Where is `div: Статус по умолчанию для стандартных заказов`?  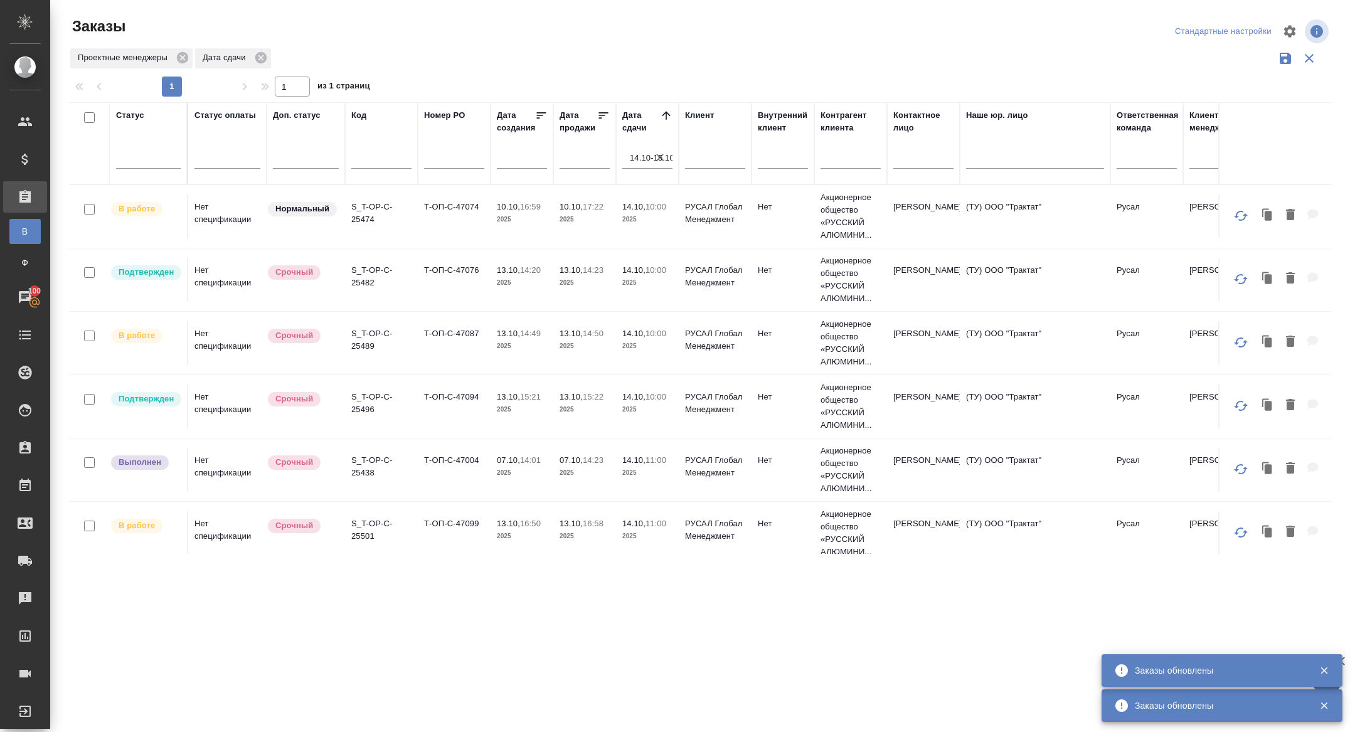
div: Статус по умолчанию для стандартных заказов is located at coordinates (302, 209).